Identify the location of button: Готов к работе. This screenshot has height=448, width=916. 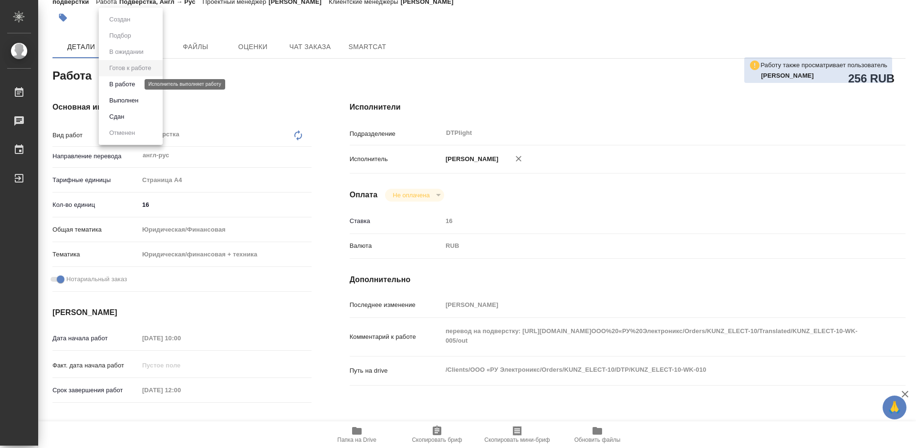
(130, 68).